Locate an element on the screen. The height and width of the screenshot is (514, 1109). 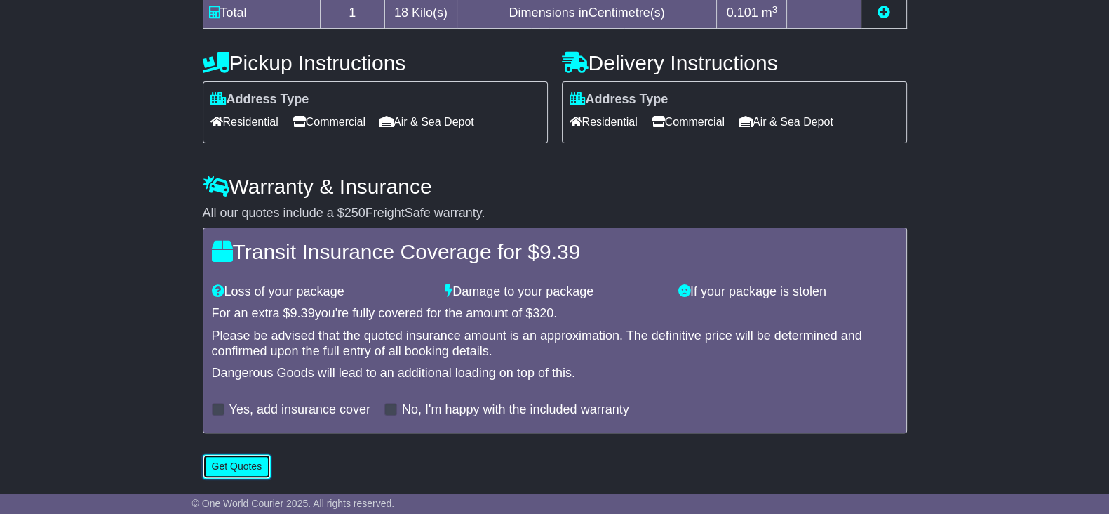
sup: 3 is located at coordinates (775, 9).